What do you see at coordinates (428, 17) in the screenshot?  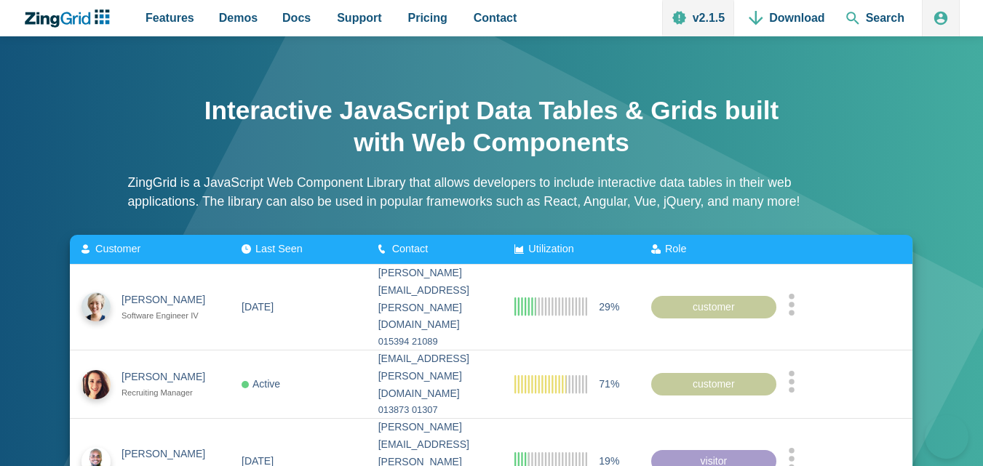 I see `span: Pricing` at bounding box center [428, 17].